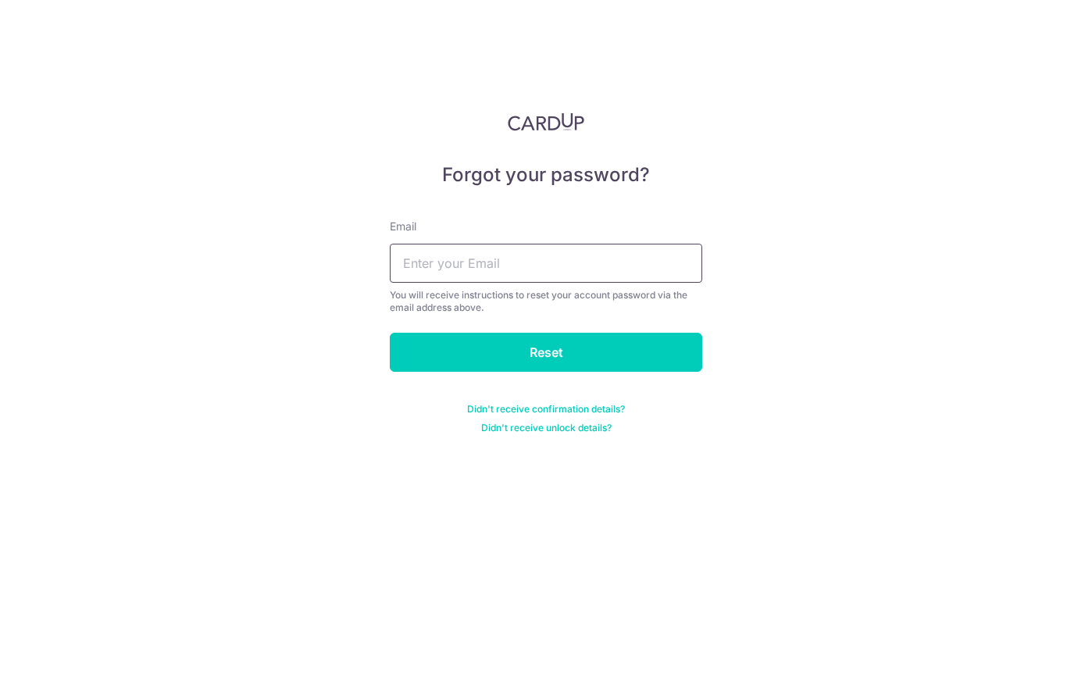  Describe the element at coordinates (546, 263) in the screenshot. I see `input: Enter your Email` at that location.